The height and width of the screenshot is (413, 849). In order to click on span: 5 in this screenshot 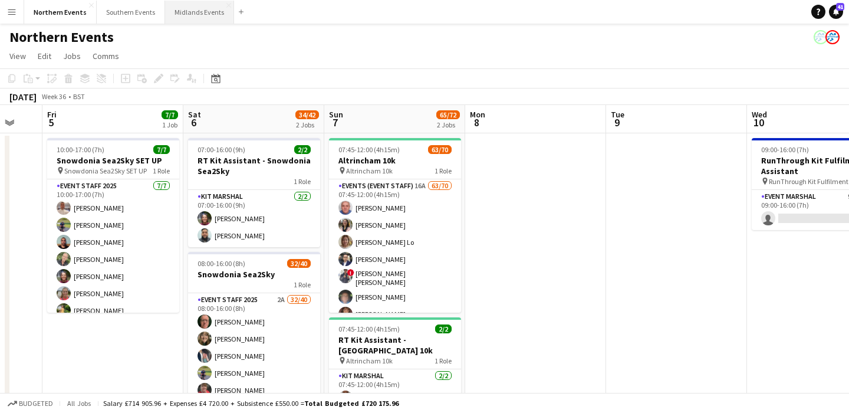, I will do `click(51, 122)`.